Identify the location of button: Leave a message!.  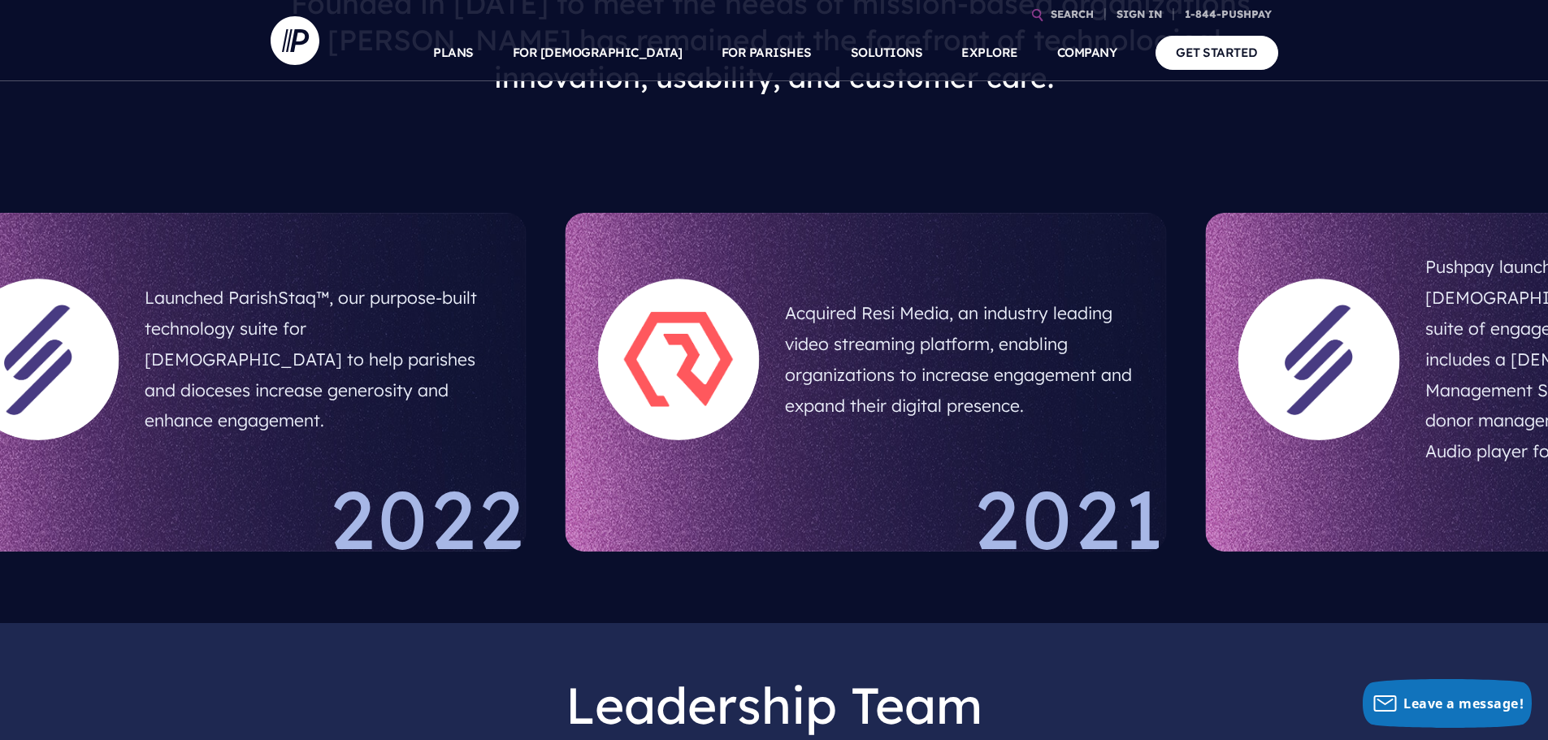
(1447, 704).